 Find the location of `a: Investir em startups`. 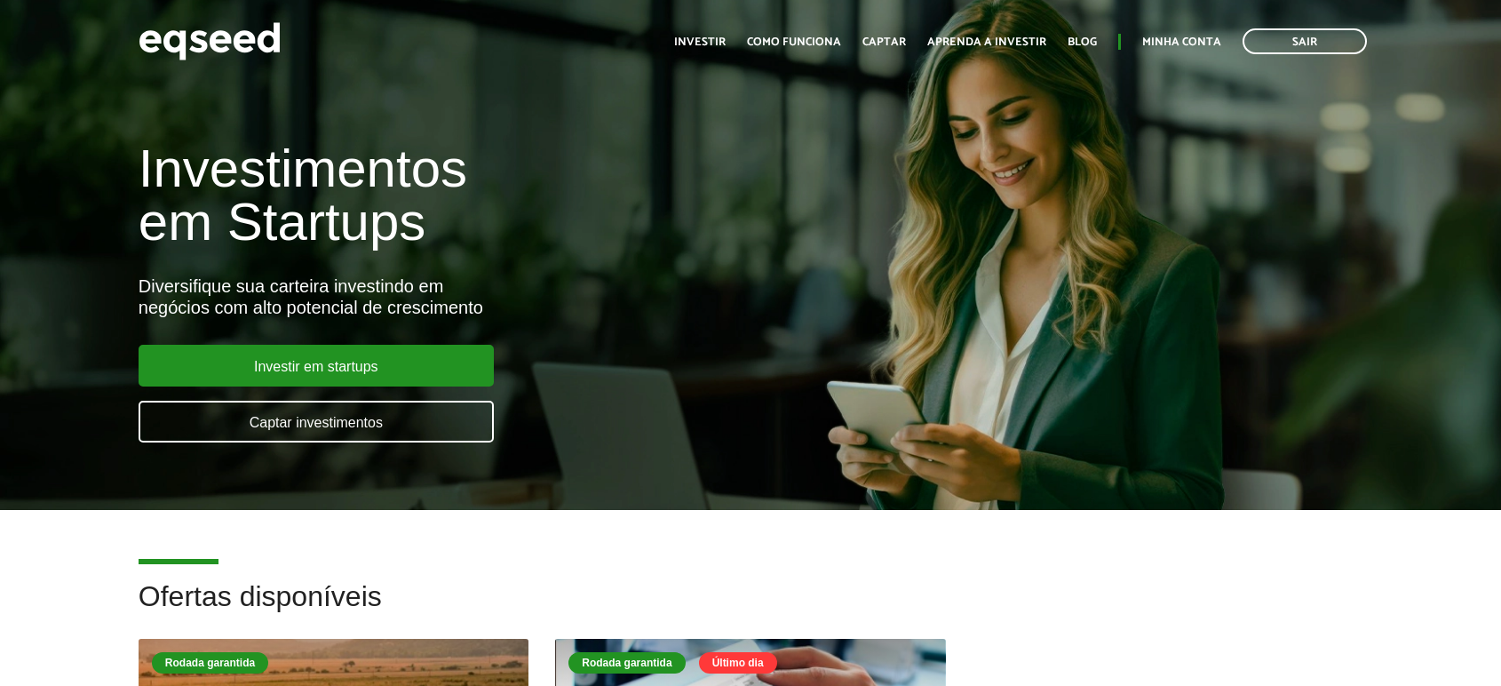

a: Investir em startups is located at coordinates (316, 365).